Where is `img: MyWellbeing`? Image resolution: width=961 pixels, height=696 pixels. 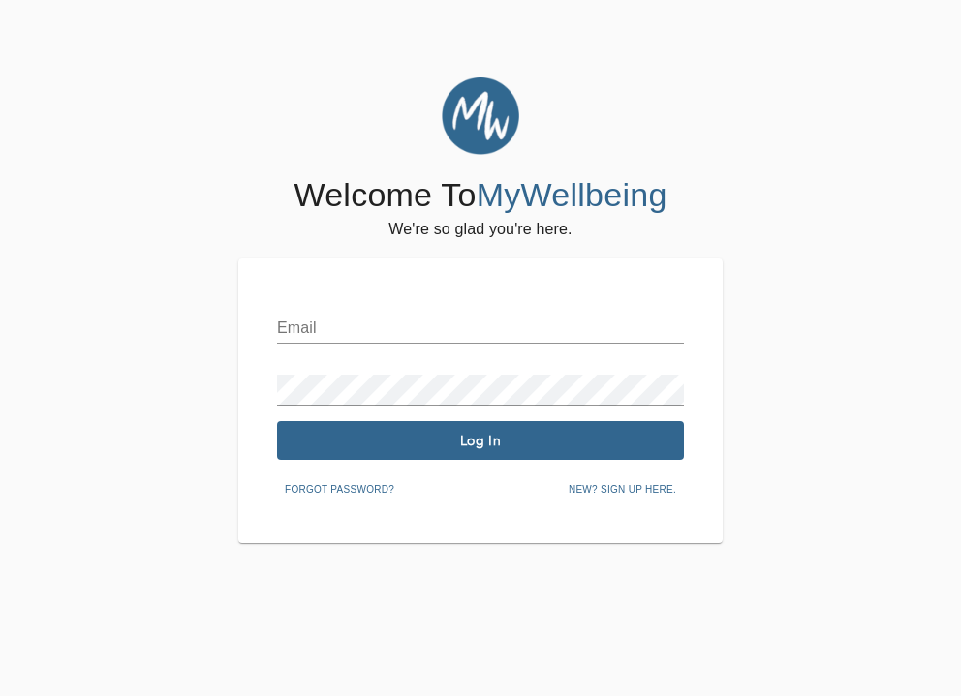
img: MyWellbeing is located at coordinates (480, 116).